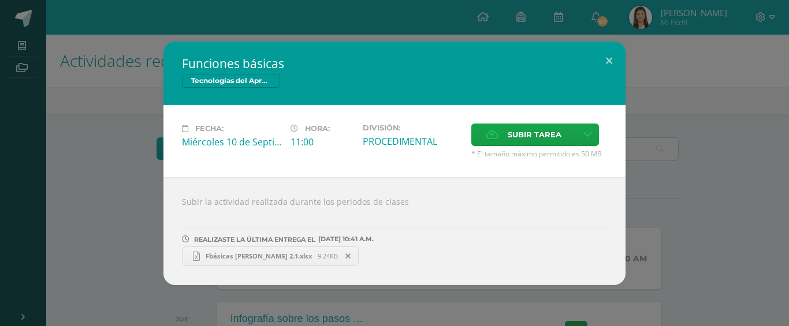 The width and height of the screenshot is (789, 326). What do you see at coordinates (348, 256) in the screenshot?
I see `span: Remover entrega` at bounding box center [348, 256].